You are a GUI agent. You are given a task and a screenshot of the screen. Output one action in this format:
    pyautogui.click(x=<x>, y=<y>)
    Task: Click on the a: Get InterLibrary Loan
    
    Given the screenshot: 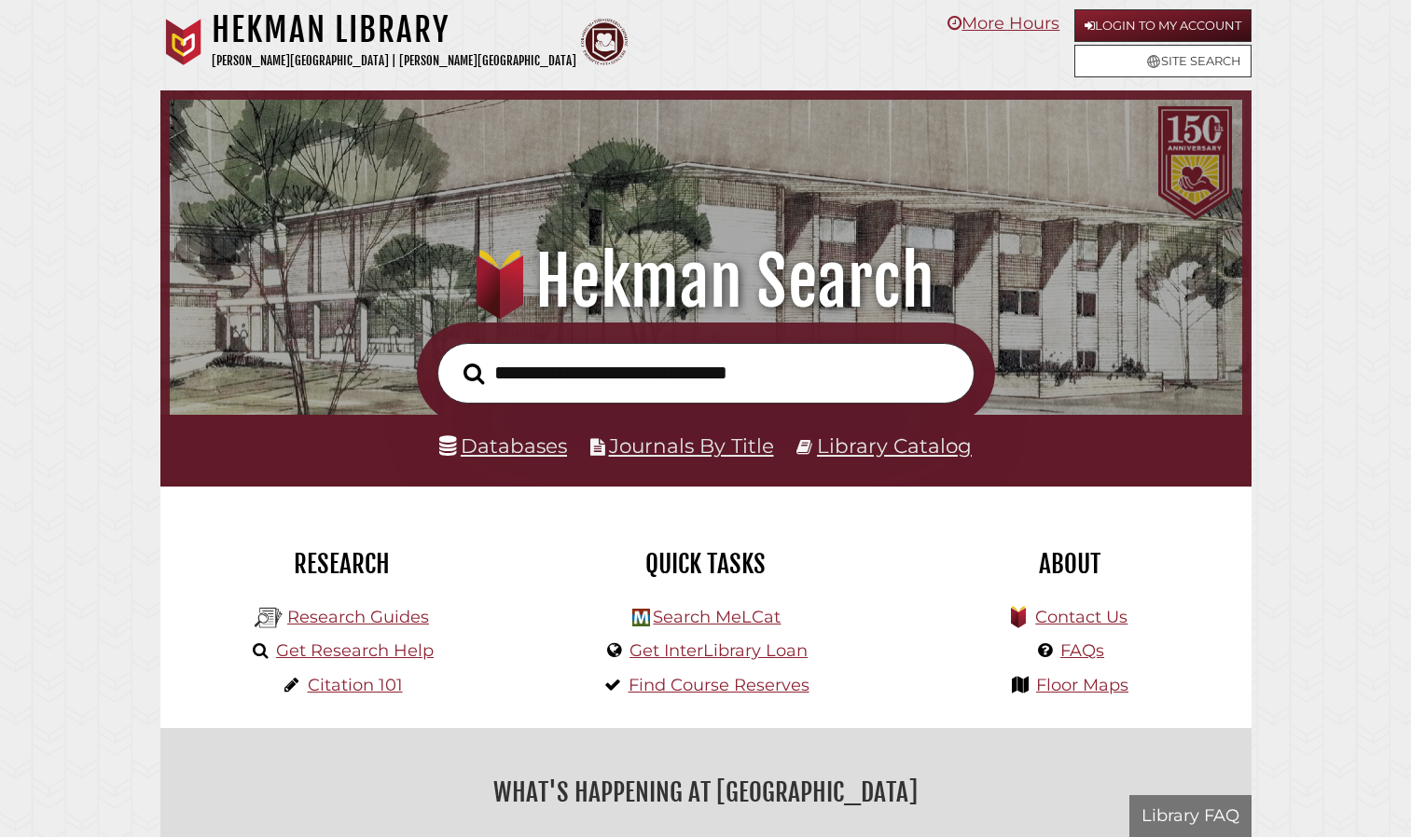 What is the action you would take?
    pyautogui.click(x=718, y=651)
    